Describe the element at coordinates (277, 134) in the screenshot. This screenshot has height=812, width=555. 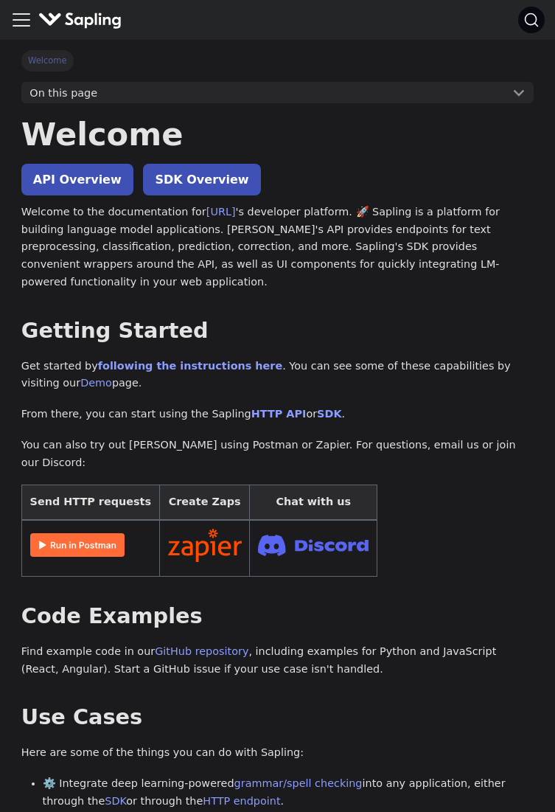
I see `h1: Welcome` at that location.